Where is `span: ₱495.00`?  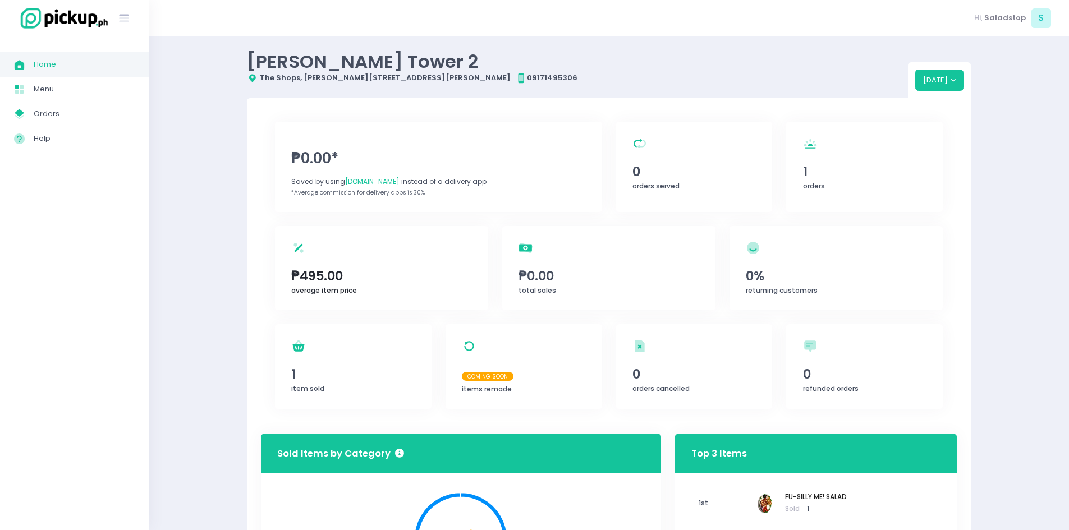 span: ₱495.00 is located at coordinates (382, 276).